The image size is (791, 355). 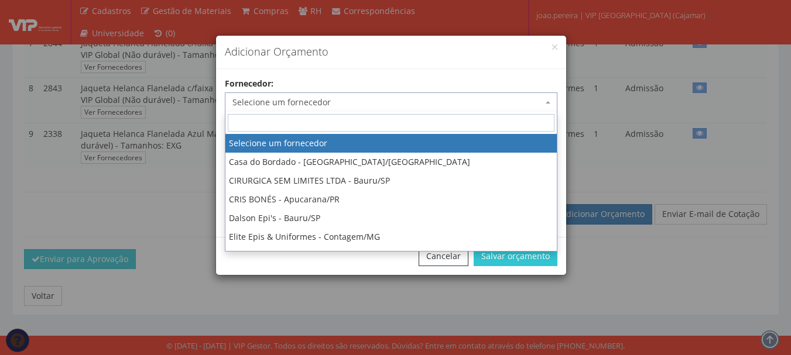 What do you see at coordinates (391, 218) in the screenshot?
I see `li: Dalson Epi's - Bauru/SP` at bounding box center [391, 218].